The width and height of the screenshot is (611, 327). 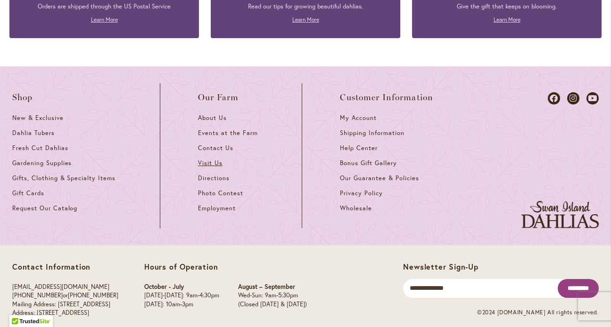 What do you see at coordinates (218, 98) in the screenshot?
I see `span: Our Farm` at bounding box center [218, 98].